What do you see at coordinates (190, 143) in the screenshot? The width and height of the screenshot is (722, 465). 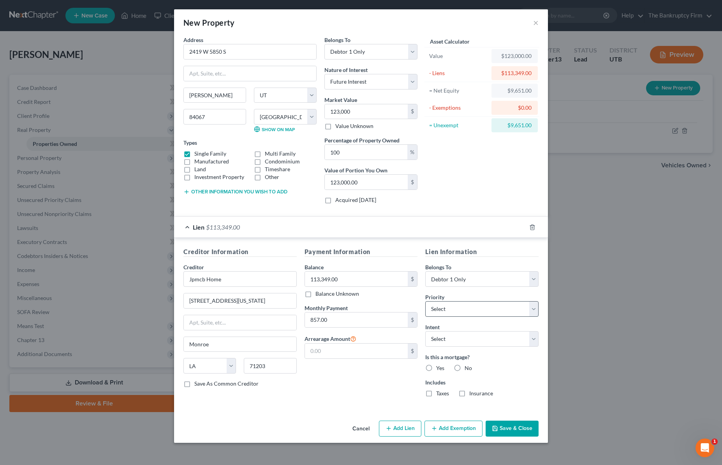 I see `label: Types` at bounding box center [190, 143].